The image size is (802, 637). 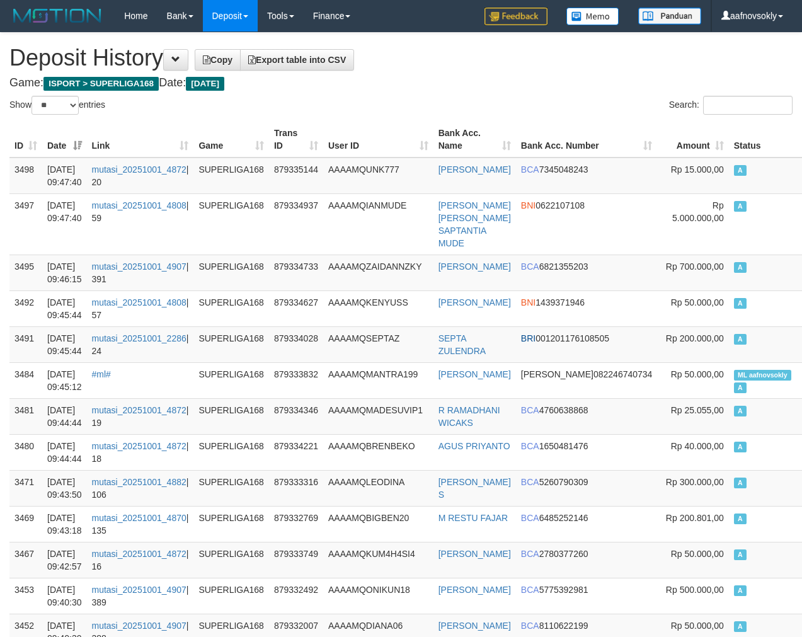 What do you see at coordinates (378, 595) in the screenshot?
I see `td: AAAAMQONIKUN18` at bounding box center [378, 595].